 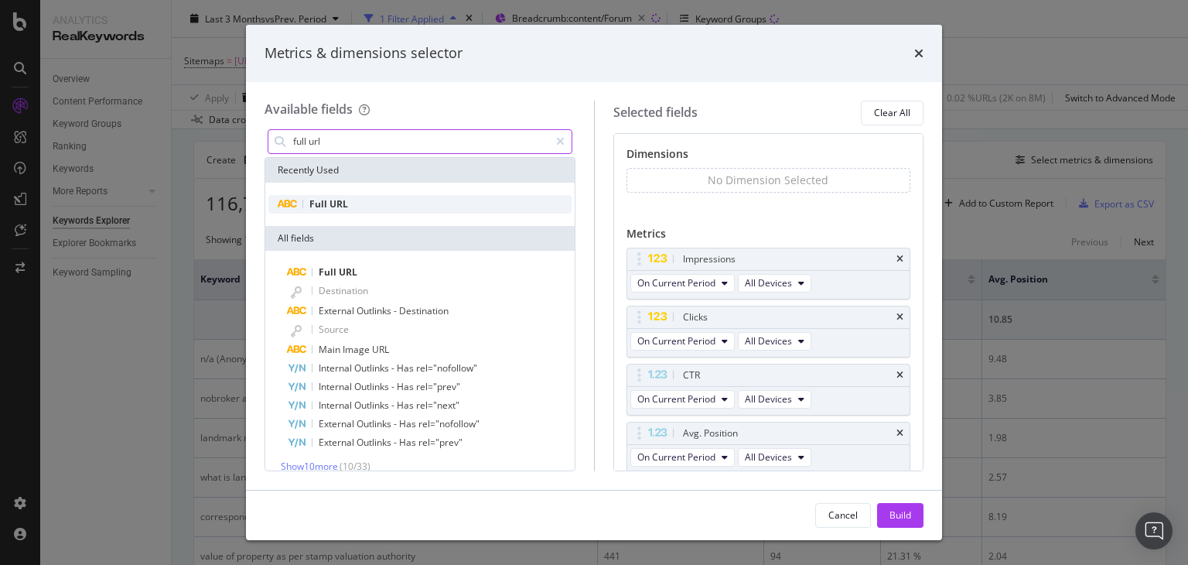 What do you see at coordinates (357, 349) in the screenshot?
I see `span: Image` at bounding box center [357, 349].